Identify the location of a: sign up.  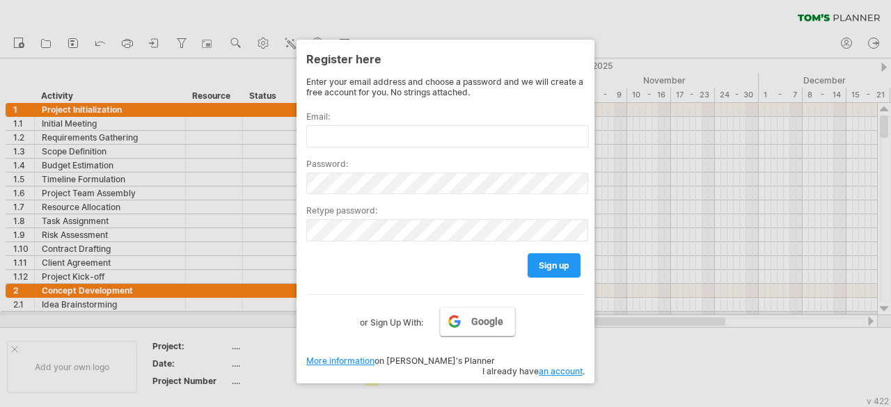
(554, 265).